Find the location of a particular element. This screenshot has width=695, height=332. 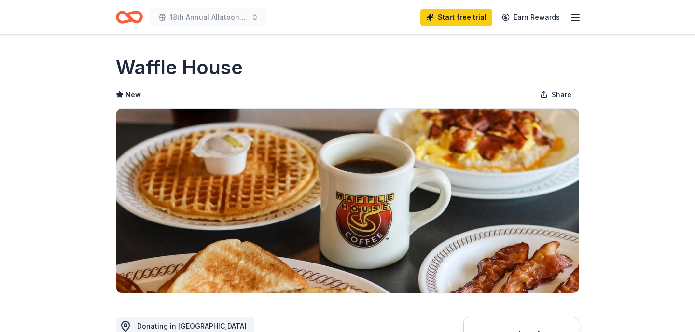

a: Start free trial is located at coordinates (456, 17).